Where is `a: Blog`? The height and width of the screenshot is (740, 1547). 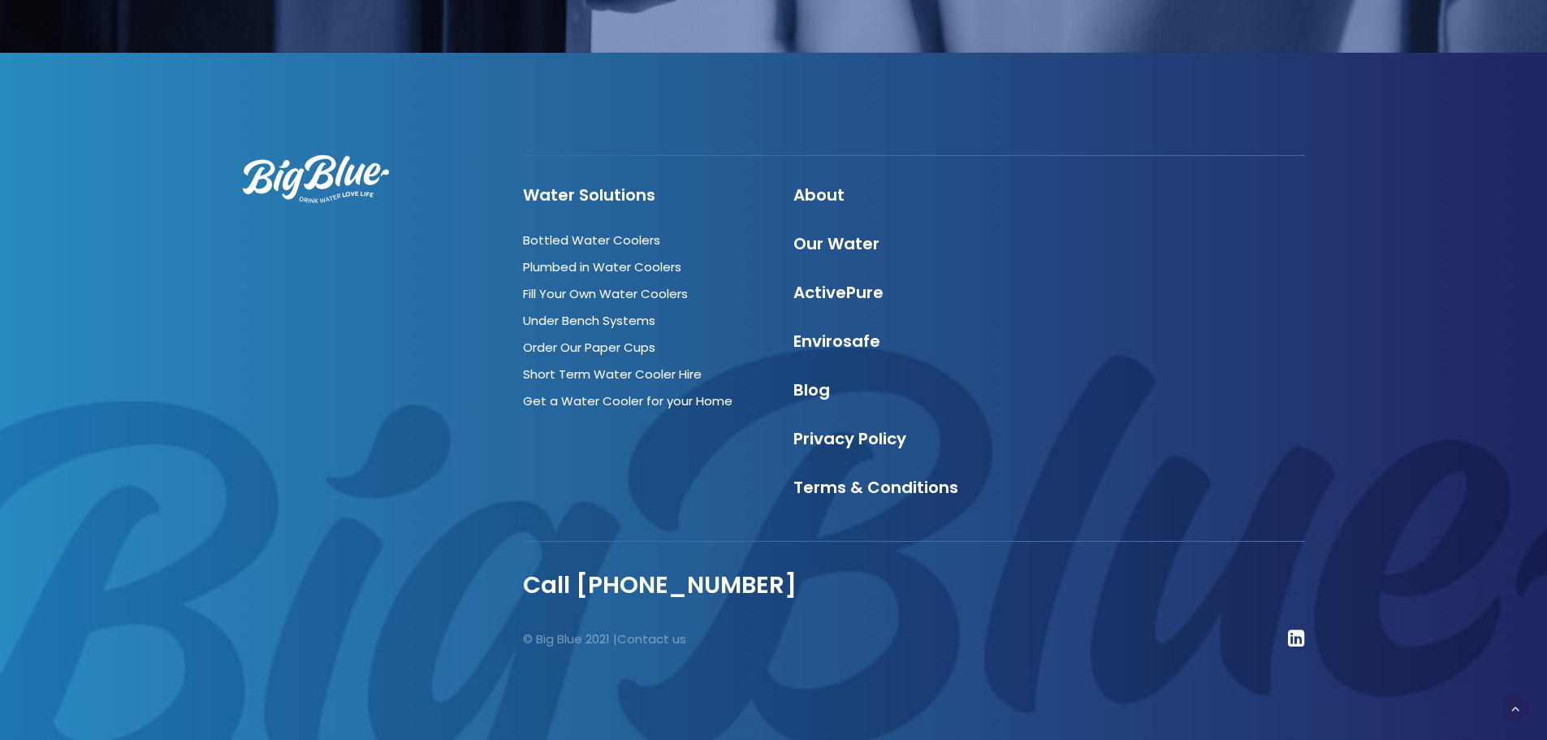
a: Blog is located at coordinates (811, 390).